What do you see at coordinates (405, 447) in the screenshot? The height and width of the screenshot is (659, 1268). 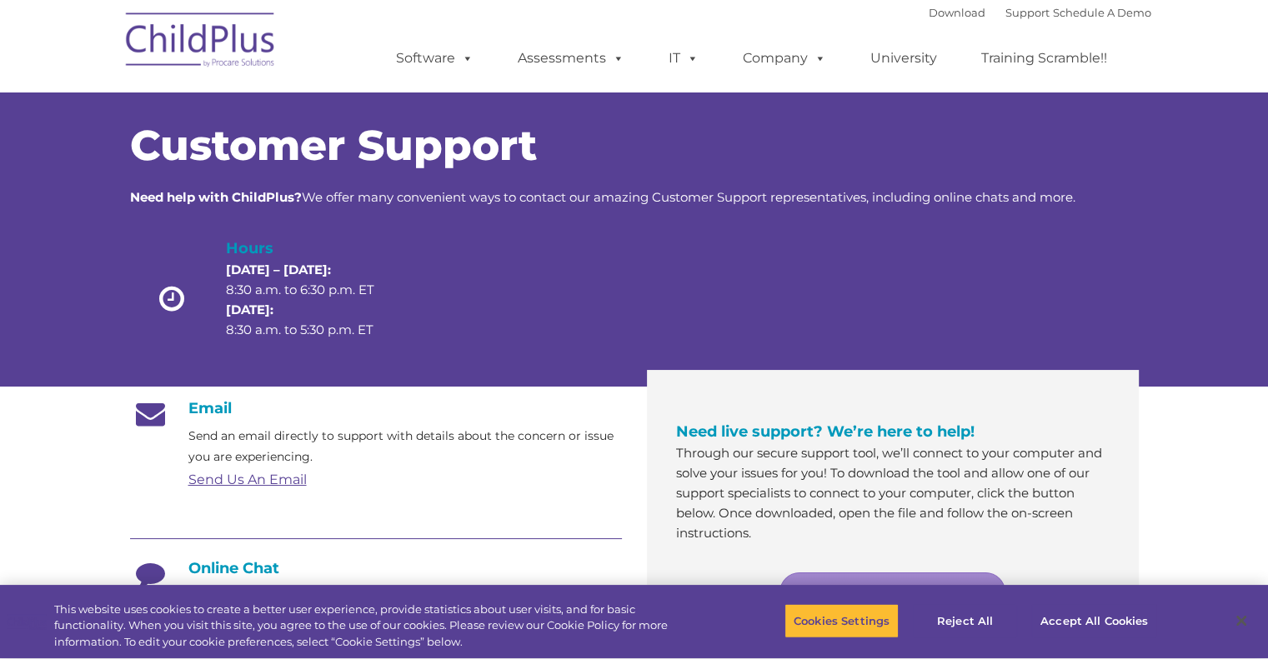 I see `p: Send an email directly to support with details about the concern or issue you are experiencing.` at bounding box center [405, 447].